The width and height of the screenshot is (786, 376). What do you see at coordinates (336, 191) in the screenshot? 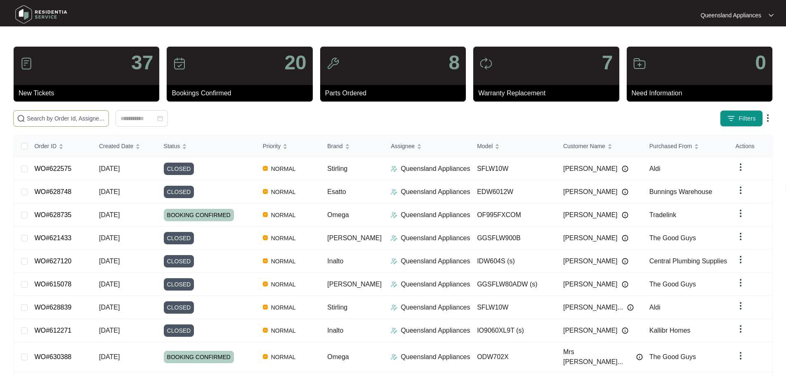
I see `span: Esatto` at bounding box center [336, 191].